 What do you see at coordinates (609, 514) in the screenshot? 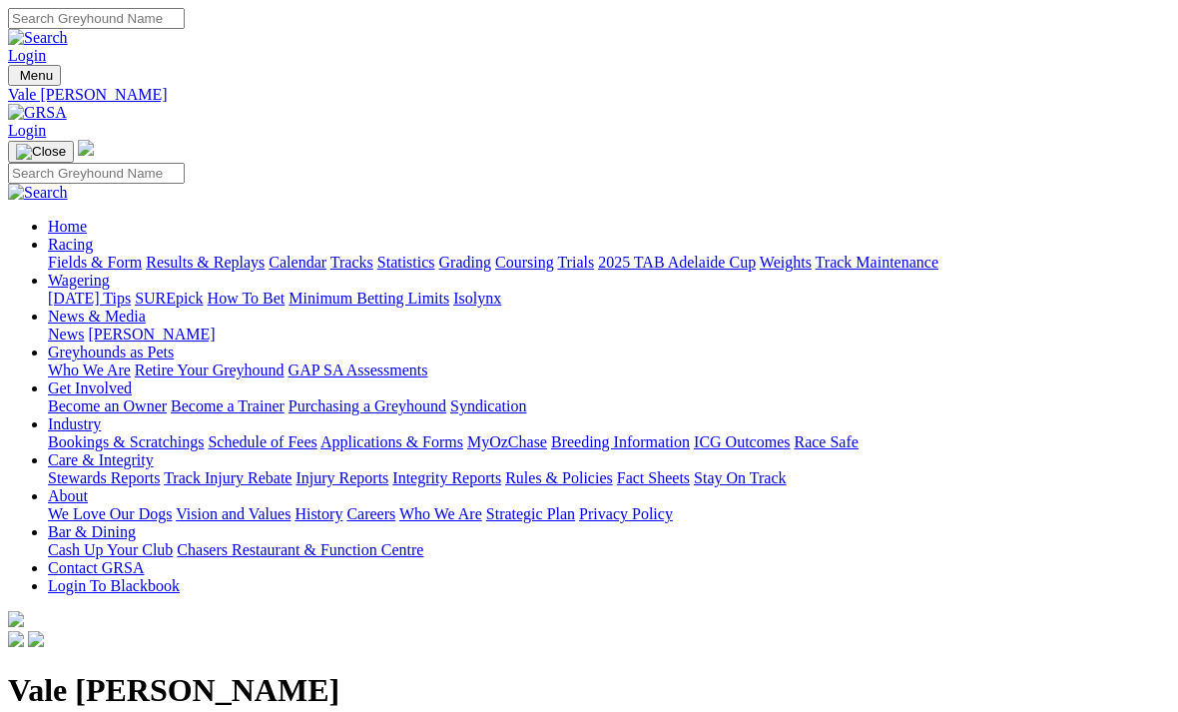
I see `div: About` at bounding box center [609, 514].